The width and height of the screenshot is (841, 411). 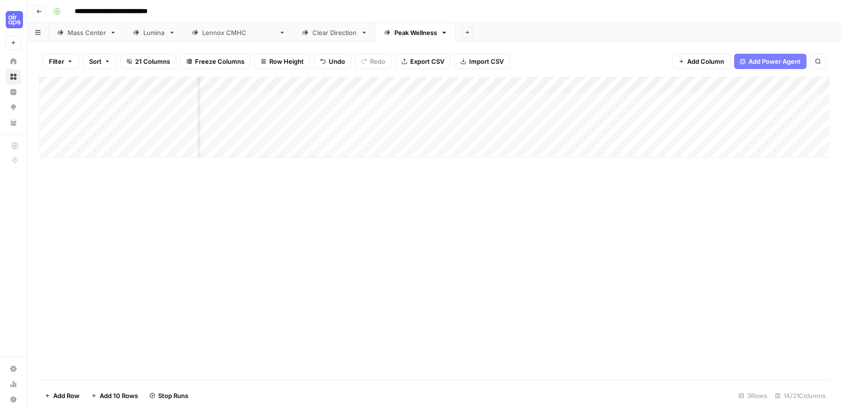 What do you see at coordinates (173, 395) in the screenshot?
I see `span: Stop Runs` at bounding box center [173, 395].